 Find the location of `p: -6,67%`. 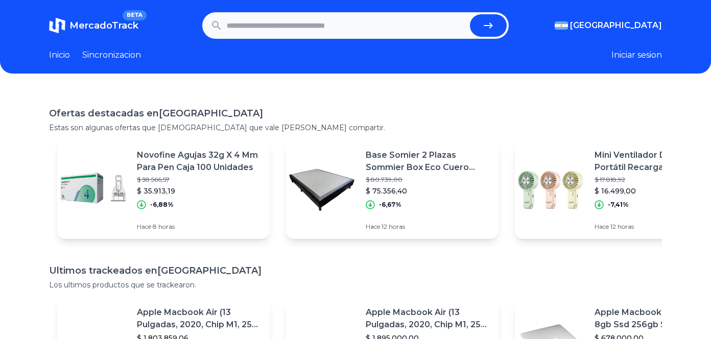

p: -6,67% is located at coordinates (390, 205).